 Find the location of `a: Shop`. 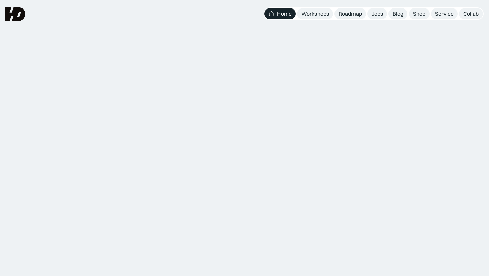

a: Shop is located at coordinates (419, 14).